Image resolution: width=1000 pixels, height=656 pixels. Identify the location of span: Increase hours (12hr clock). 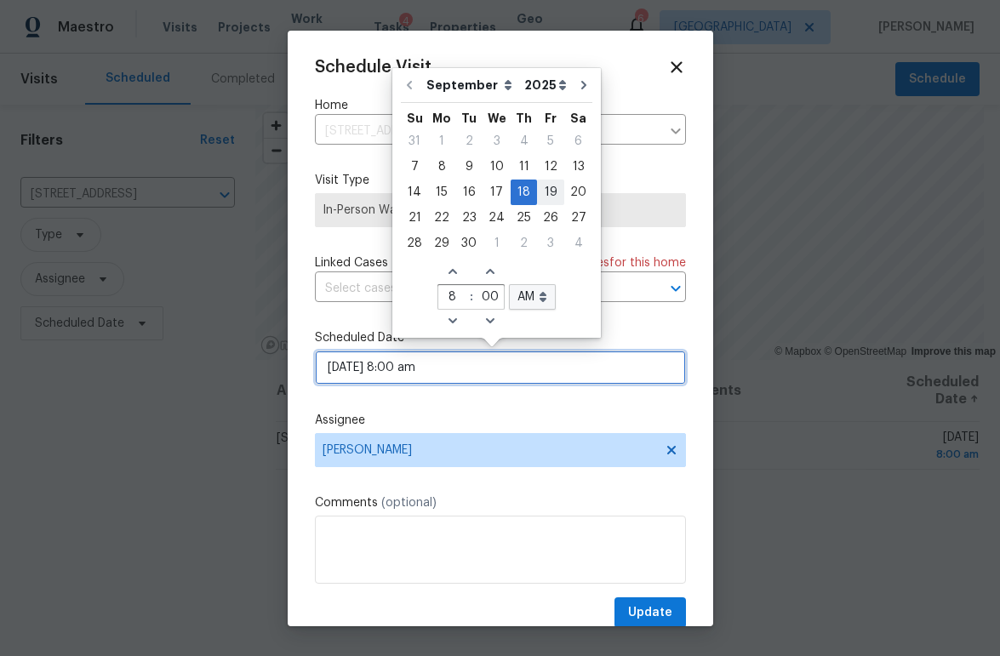
(452, 272).